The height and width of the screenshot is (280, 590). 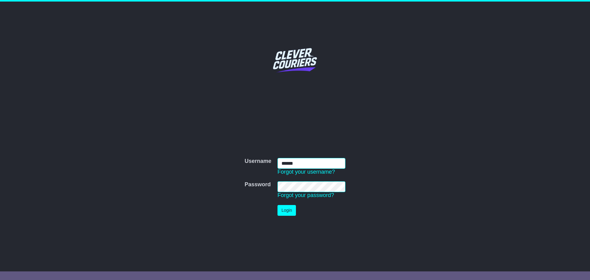 I want to click on a: Forgot your password?, so click(x=306, y=195).